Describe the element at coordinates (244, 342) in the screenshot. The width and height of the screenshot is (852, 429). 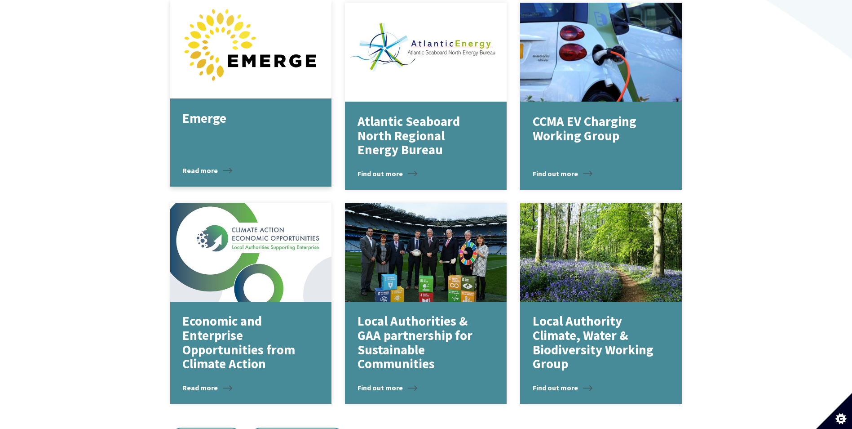
I see `p: Economic and Enterprise Opportunities from Climate Action` at that location.